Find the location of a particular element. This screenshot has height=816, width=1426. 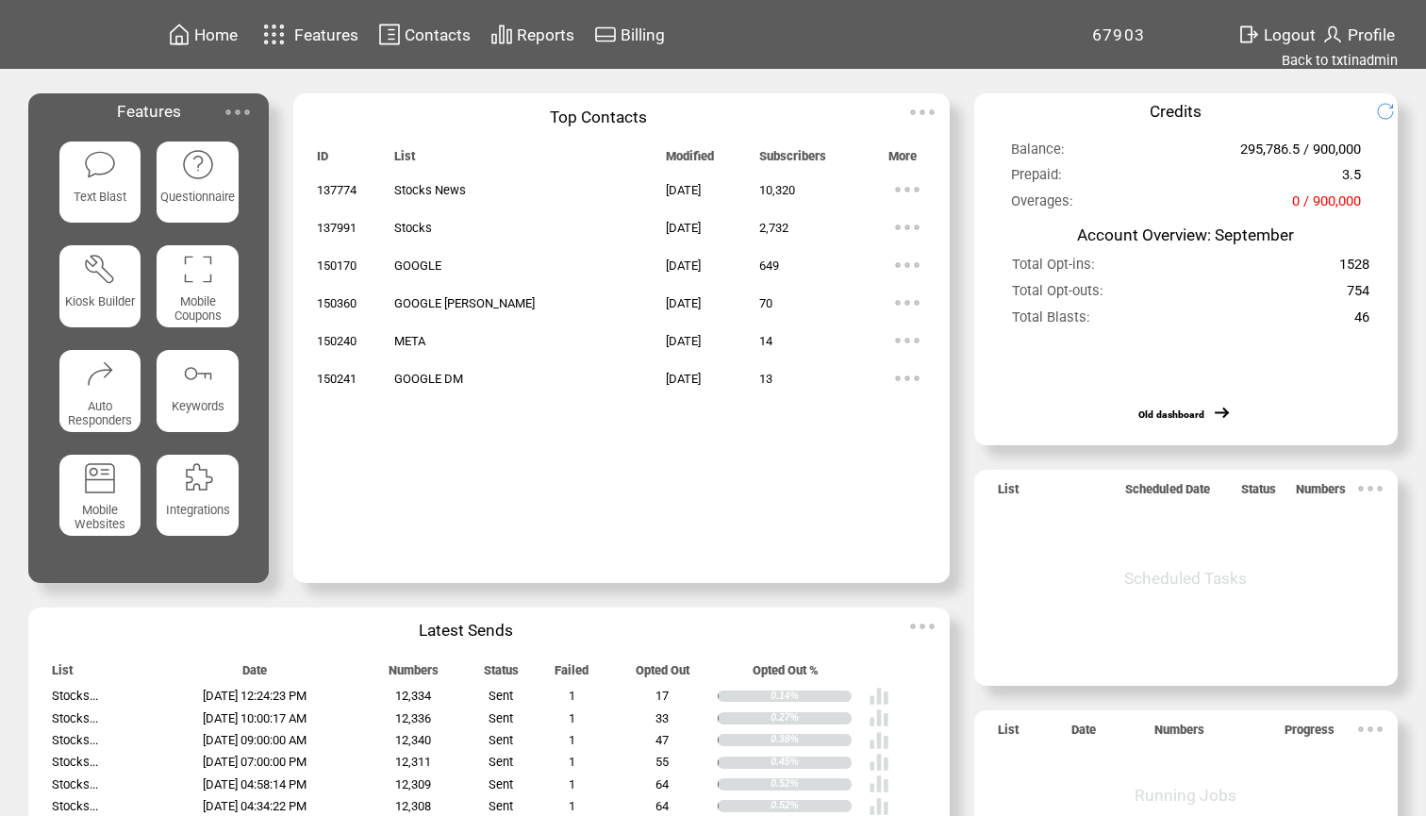

span: Logout is located at coordinates (1289, 35).